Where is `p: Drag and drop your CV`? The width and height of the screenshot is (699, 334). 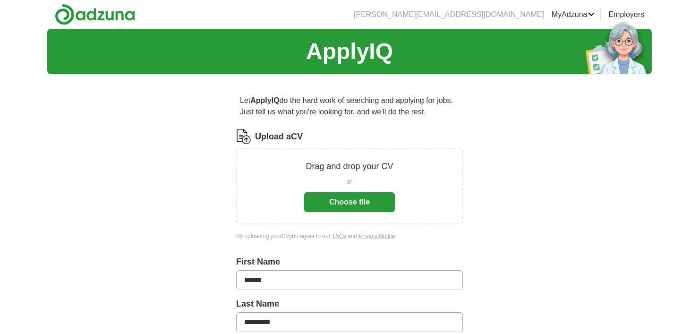 p: Drag and drop your CV is located at coordinates (349, 166).